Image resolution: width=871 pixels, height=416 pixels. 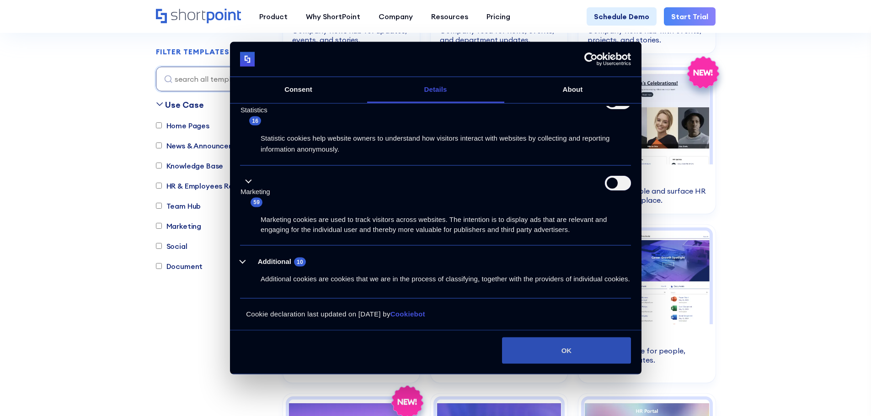 I want to click on span: Additional cookies are cookies that we are in the process of classifying, together with the provi..., so click(x=445, y=279).